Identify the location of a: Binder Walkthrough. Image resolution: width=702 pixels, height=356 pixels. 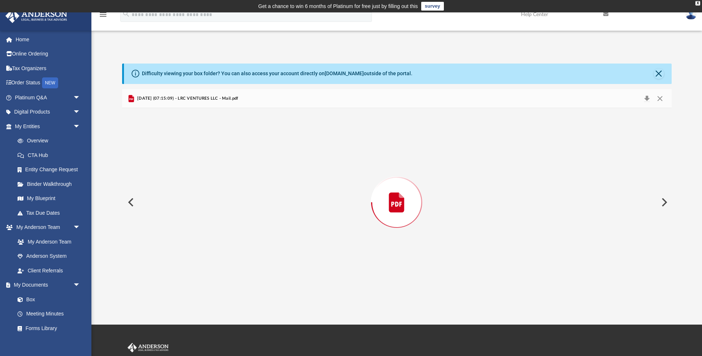
(51, 184).